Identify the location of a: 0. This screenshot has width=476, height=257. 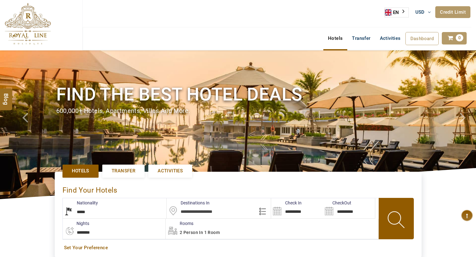
(454, 38).